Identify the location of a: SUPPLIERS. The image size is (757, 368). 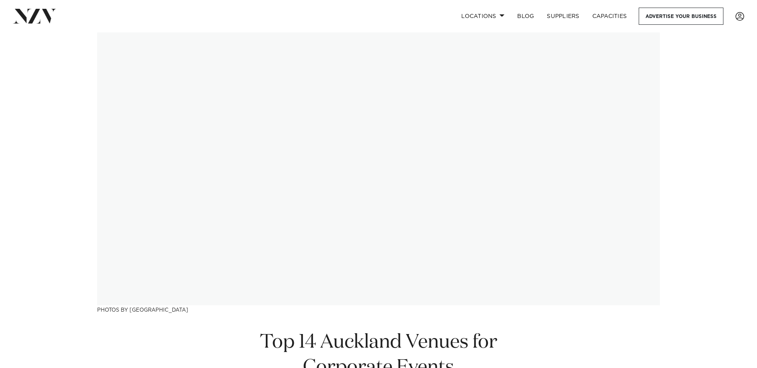
(563, 16).